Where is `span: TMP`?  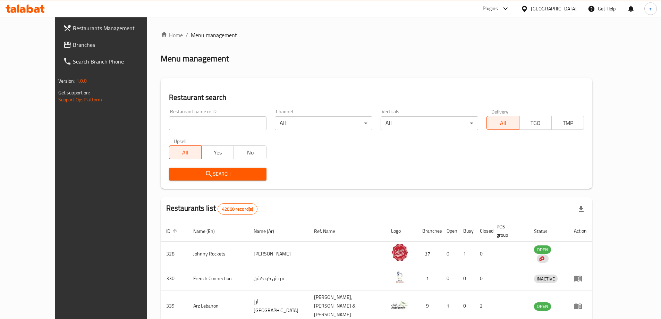
span: TMP is located at coordinates (568, 123).